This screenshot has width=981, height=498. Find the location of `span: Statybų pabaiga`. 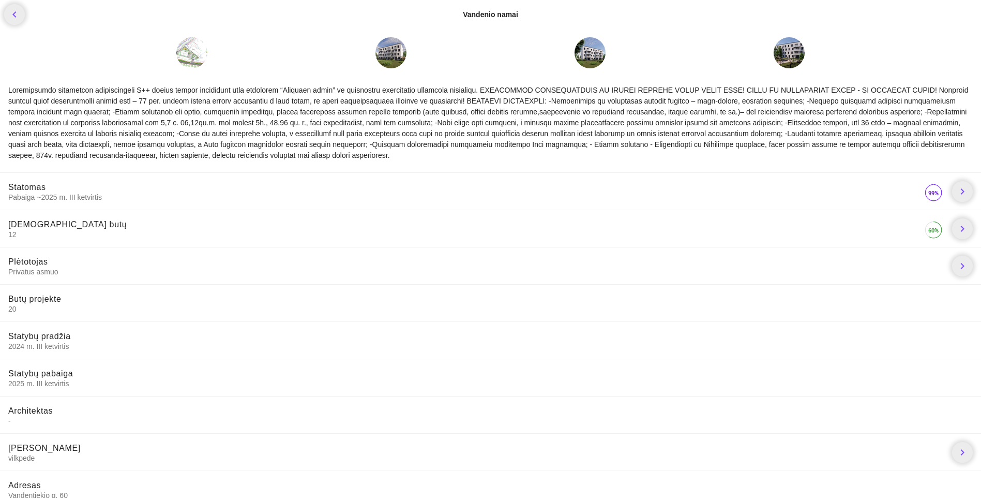

span: Statybų pabaiga is located at coordinates (40, 373).